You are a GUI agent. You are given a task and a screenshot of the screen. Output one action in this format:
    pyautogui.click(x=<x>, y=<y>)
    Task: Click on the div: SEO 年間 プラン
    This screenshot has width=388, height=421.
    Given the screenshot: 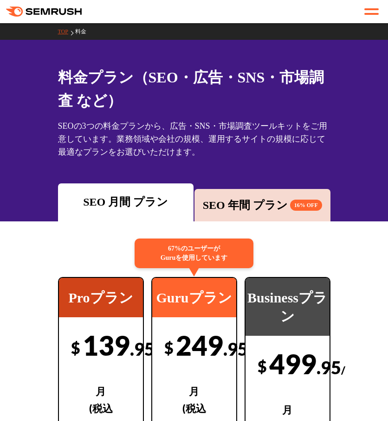 What is the action you would take?
    pyautogui.click(x=262, y=205)
    